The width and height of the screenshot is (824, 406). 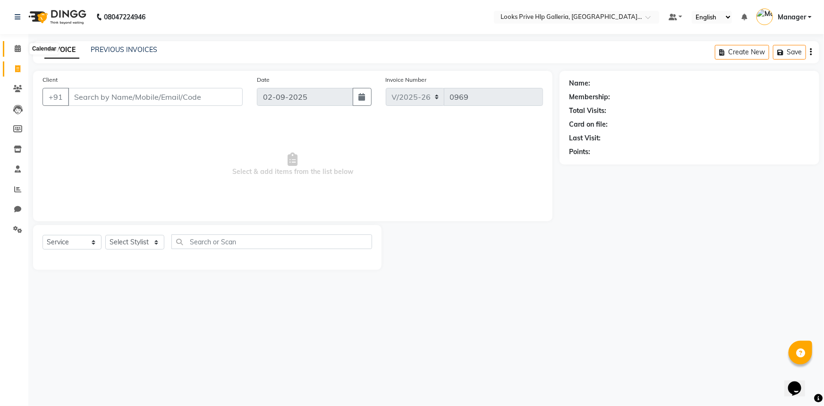 I want to click on input: Search or Scan, so click(x=272, y=241).